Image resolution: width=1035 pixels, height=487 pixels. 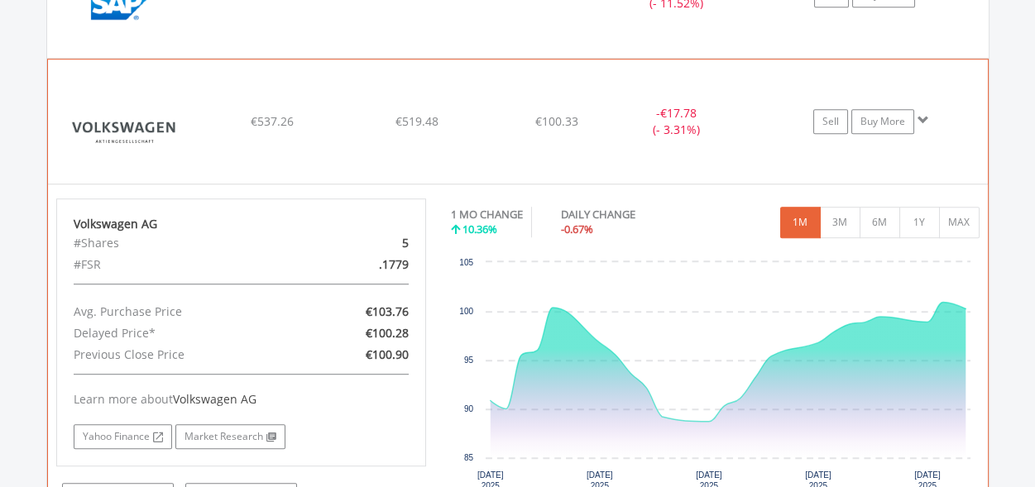 What do you see at coordinates (417, 121) in the screenshot?
I see `span: €519.48` at bounding box center [417, 121].